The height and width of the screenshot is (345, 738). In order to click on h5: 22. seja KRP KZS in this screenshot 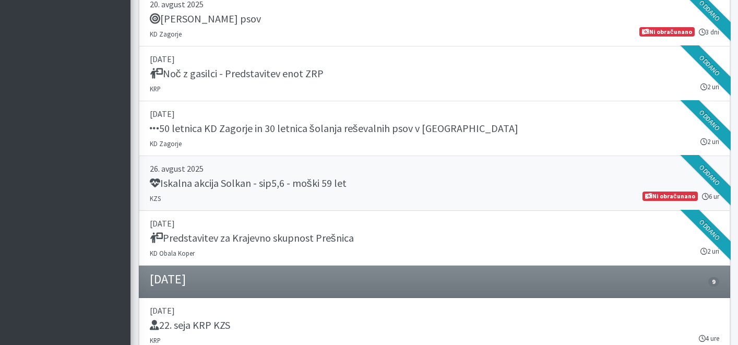, I will do `click(190, 325)`.